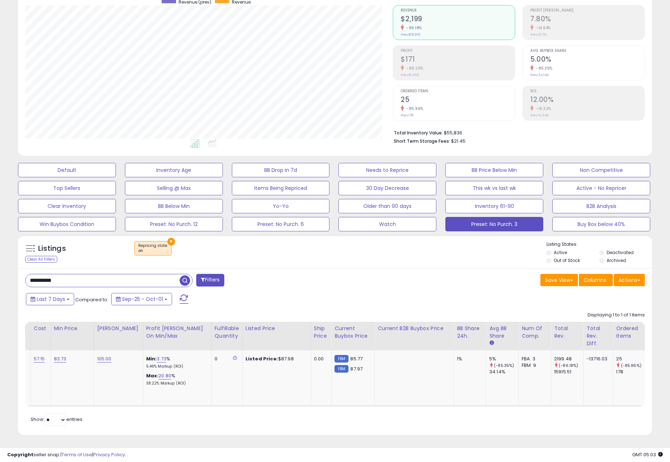  What do you see at coordinates (227, 332) in the screenshot?
I see `div: Fulfillable Quantity` at bounding box center [227, 332].